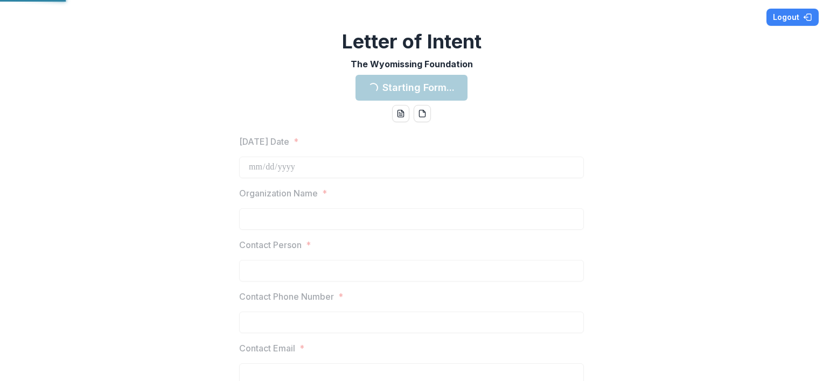  What do you see at coordinates (411, 64) in the screenshot?
I see `p: The Wyomissing Foundation` at bounding box center [411, 64].